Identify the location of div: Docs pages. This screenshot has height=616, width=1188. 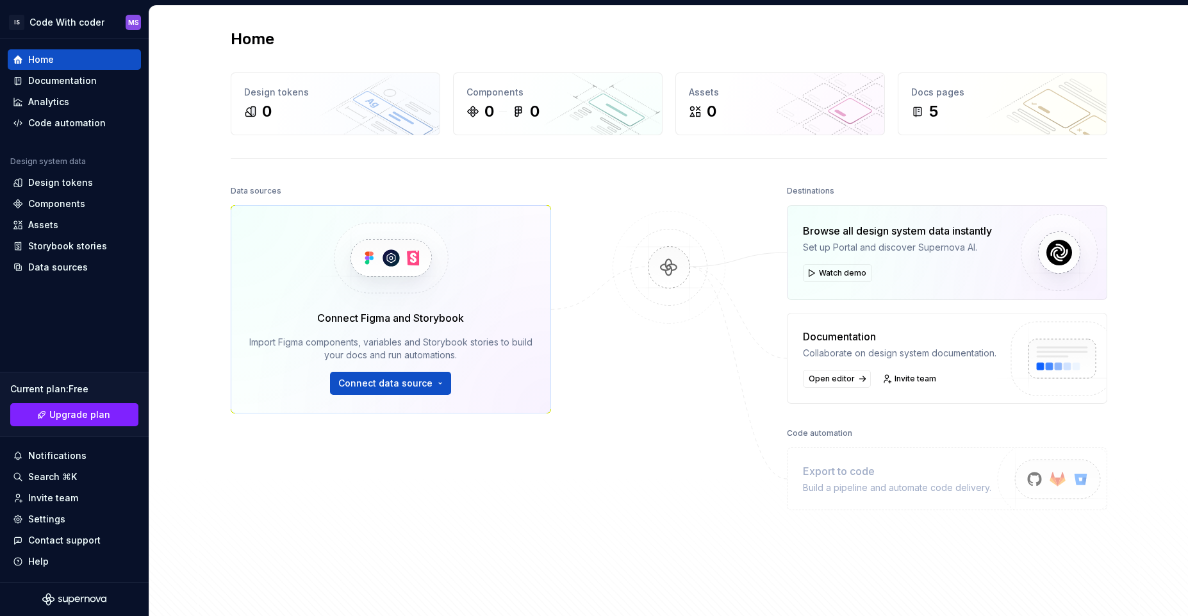
(1002, 92).